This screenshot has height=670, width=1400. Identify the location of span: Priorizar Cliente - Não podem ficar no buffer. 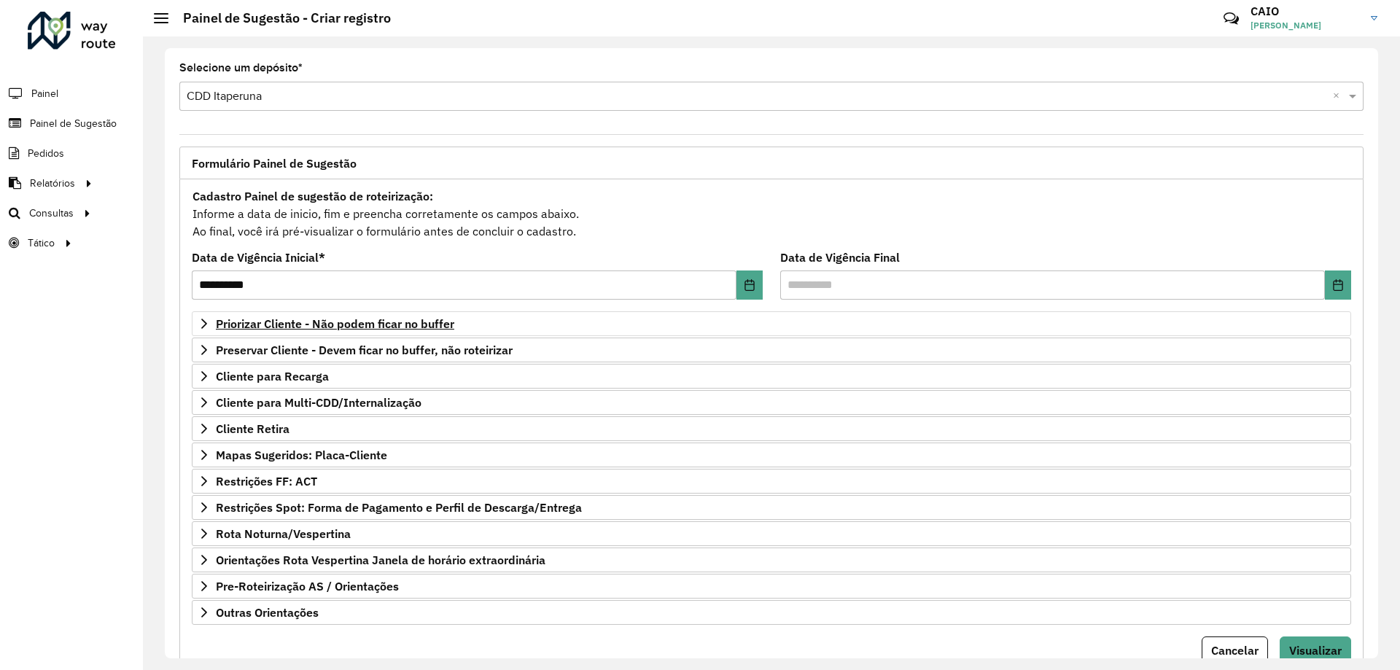
(335, 324).